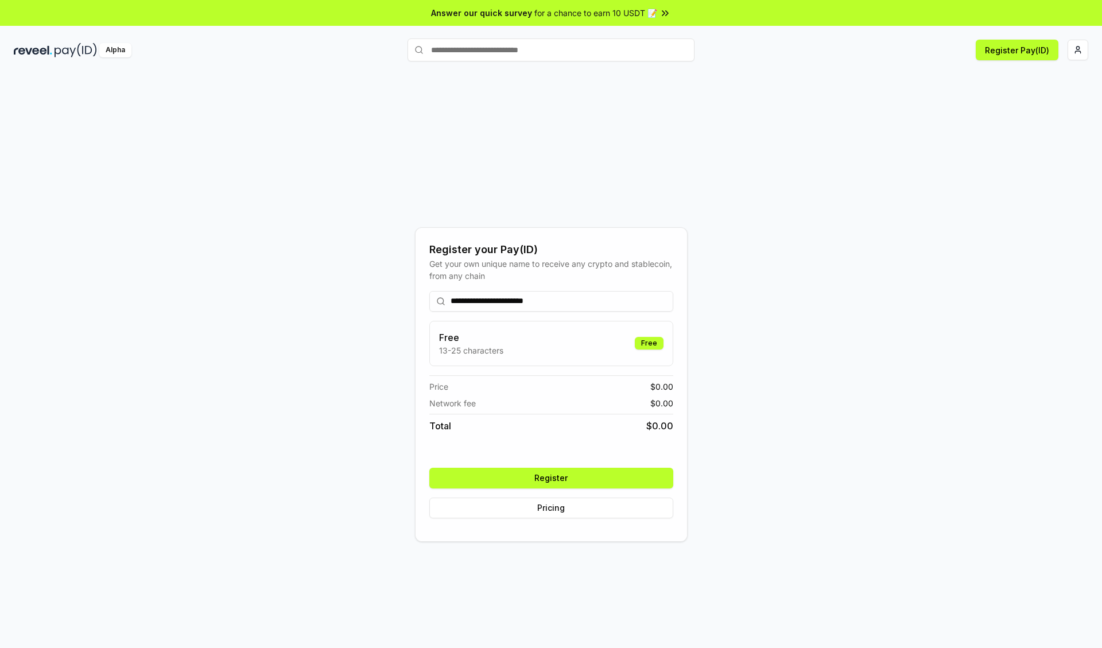 Image resolution: width=1102 pixels, height=648 pixels. Describe the element at coordinates (471, 350) in the screenshot. I see `p: 13-25 characters` at that location.